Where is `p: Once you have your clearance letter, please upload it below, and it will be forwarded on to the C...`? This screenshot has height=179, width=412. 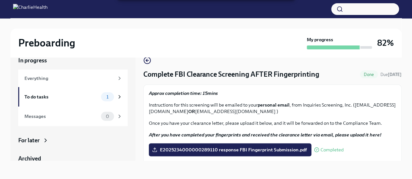 p: Once you have your clearance letter, please upload it below, and it will be forwarded on to the C... is located at coordinates (272, 123).